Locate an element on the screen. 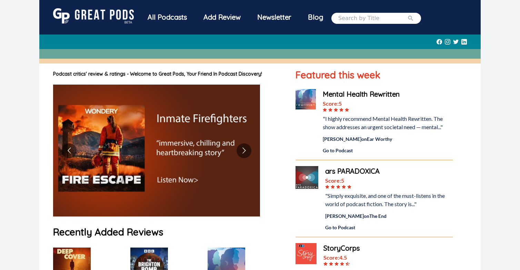  div: All Podcasts is located at coordinates (167, 17).